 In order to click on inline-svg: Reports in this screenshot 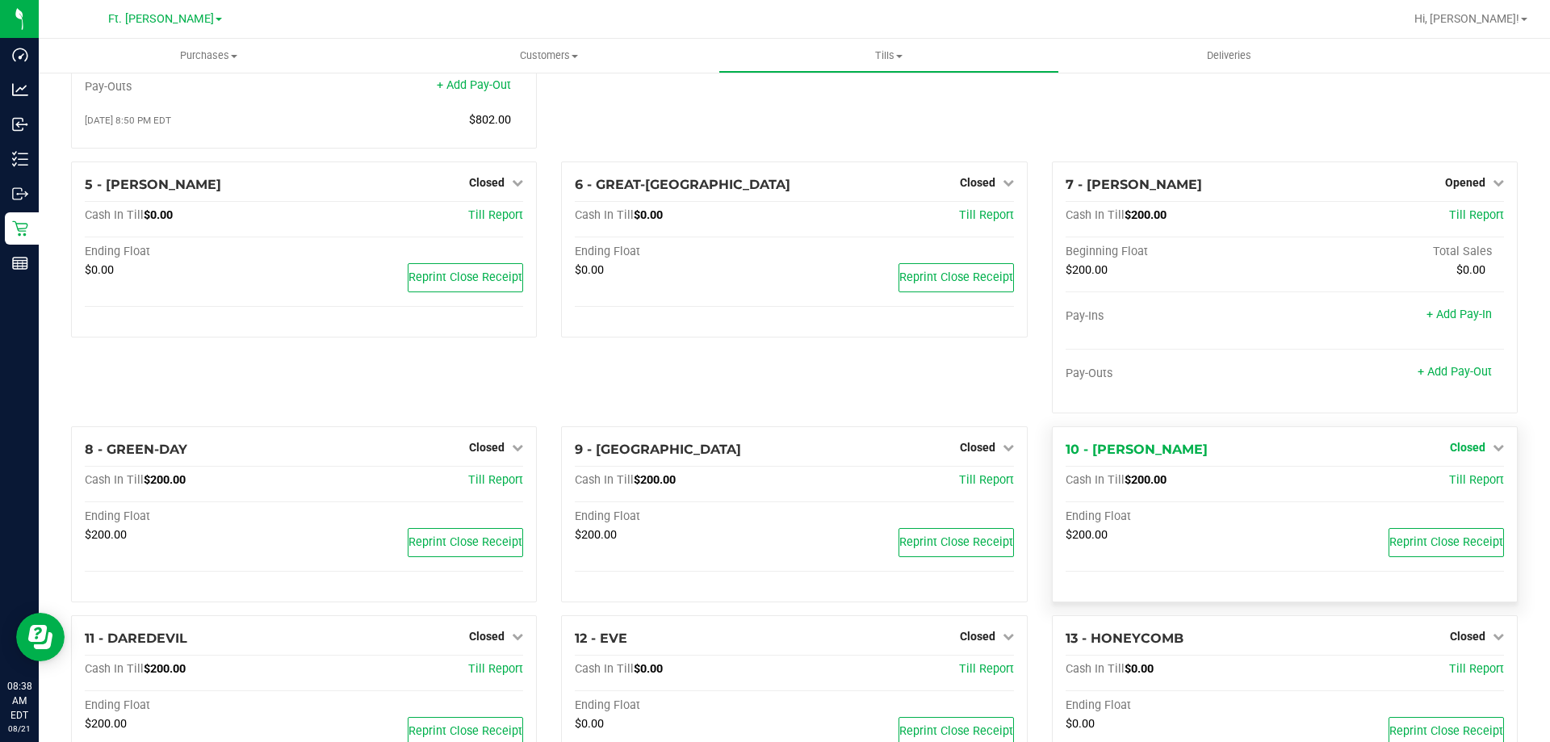, I will do `click(20, 263)`.